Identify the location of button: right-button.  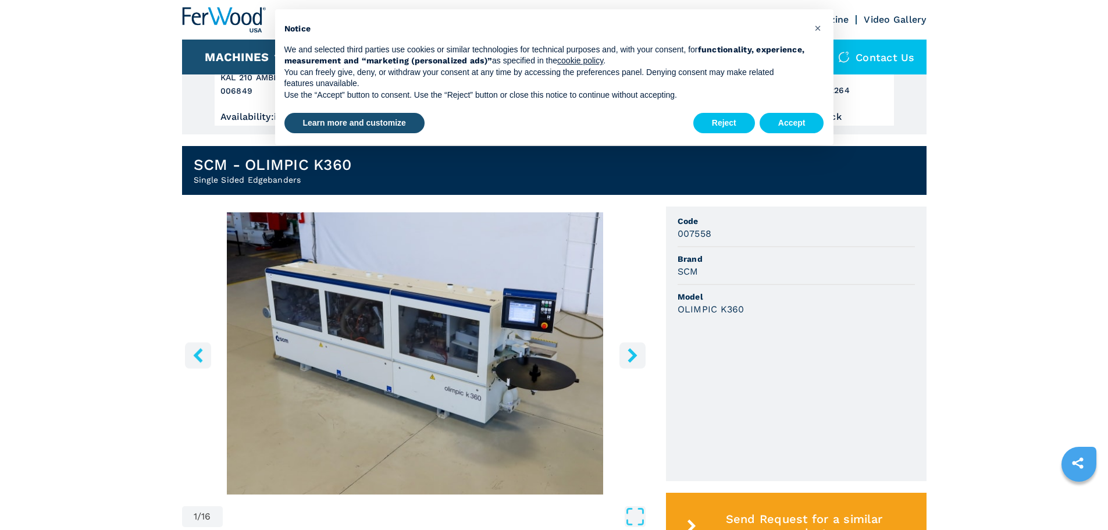
(632, 355).